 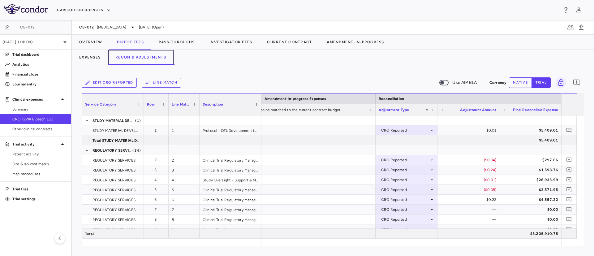 I want to click on button: trial, so click(x=541, y=83).